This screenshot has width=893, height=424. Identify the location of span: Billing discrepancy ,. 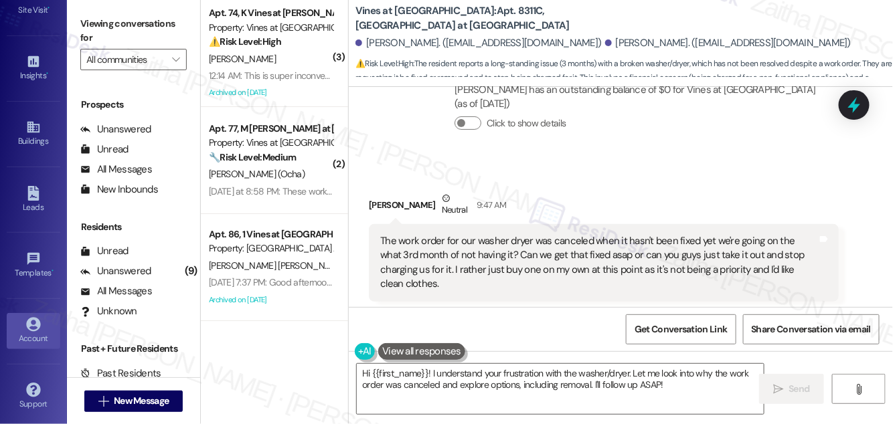
(518, 311).